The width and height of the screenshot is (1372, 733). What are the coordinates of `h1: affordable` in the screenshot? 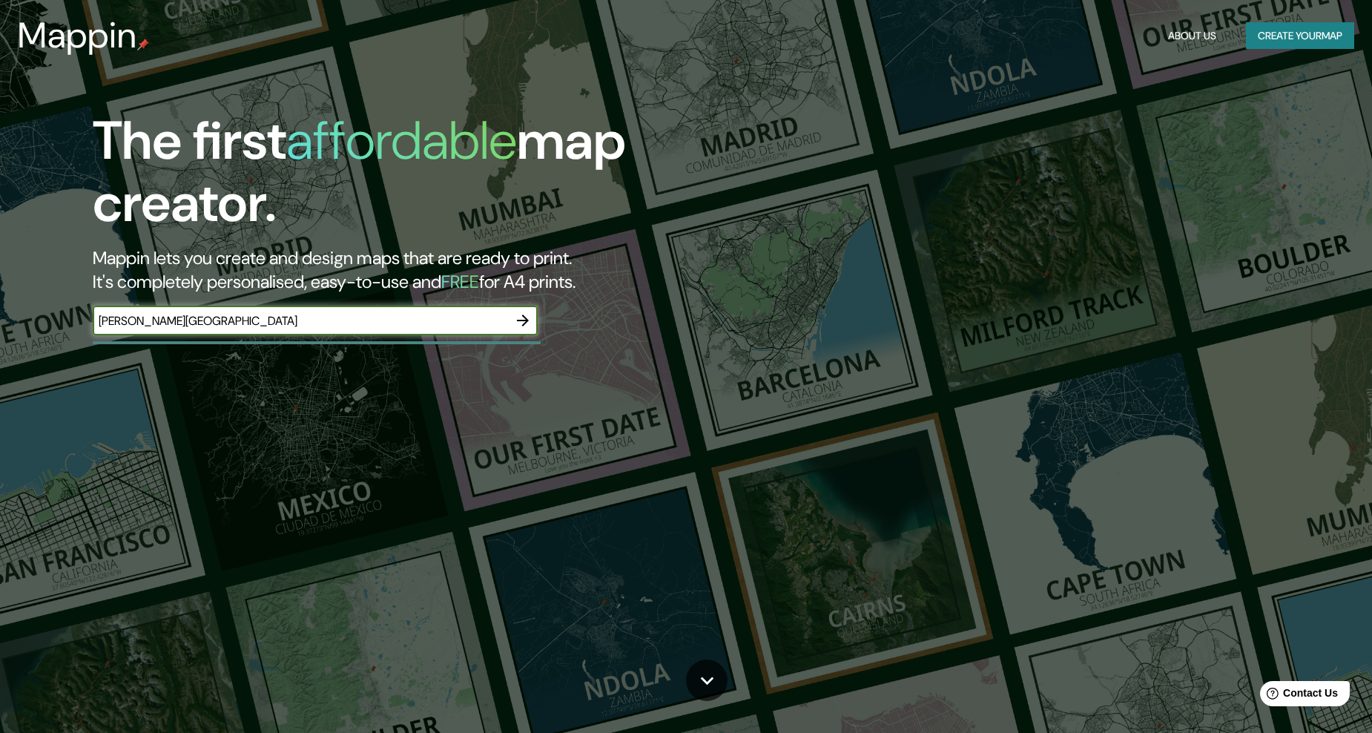 It's located at (401, 140).